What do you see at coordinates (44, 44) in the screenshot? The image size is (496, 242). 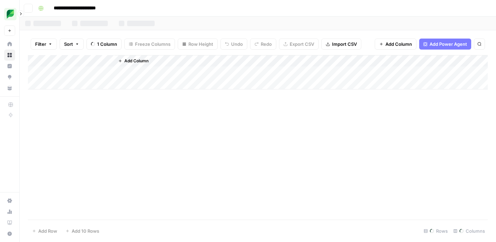 I see `button: Filter` at bounding box center [44, 44].